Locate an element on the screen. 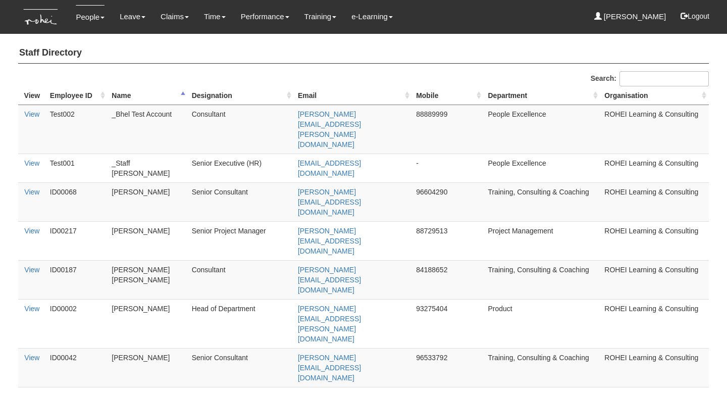  td: 93275404 is located at coordinates (448, 323).